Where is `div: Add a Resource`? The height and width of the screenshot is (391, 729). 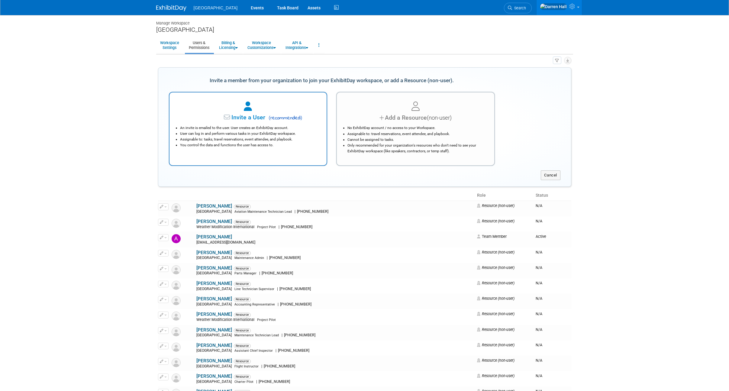
div: Add a Resource is located at coordinates (415, 117).